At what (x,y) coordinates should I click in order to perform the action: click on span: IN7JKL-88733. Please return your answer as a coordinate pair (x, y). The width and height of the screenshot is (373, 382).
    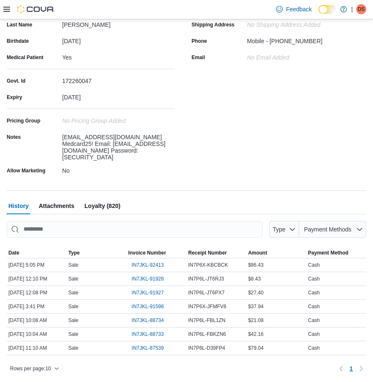
    Looking at the image, I should click on (147, 334).